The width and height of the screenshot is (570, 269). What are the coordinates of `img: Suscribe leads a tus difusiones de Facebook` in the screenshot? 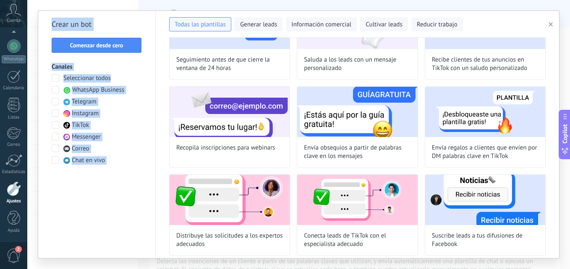 It's located at (485, 200).